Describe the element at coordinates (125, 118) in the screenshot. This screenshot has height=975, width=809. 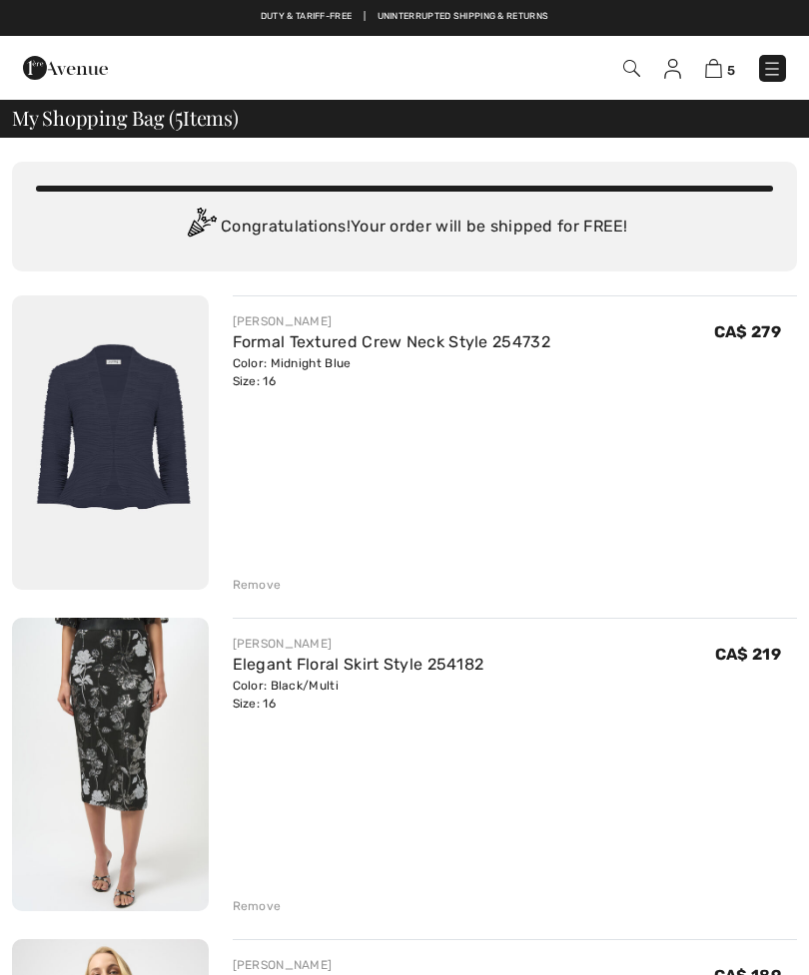
I see `span: My Shopping Bag ( Items)` at that location.